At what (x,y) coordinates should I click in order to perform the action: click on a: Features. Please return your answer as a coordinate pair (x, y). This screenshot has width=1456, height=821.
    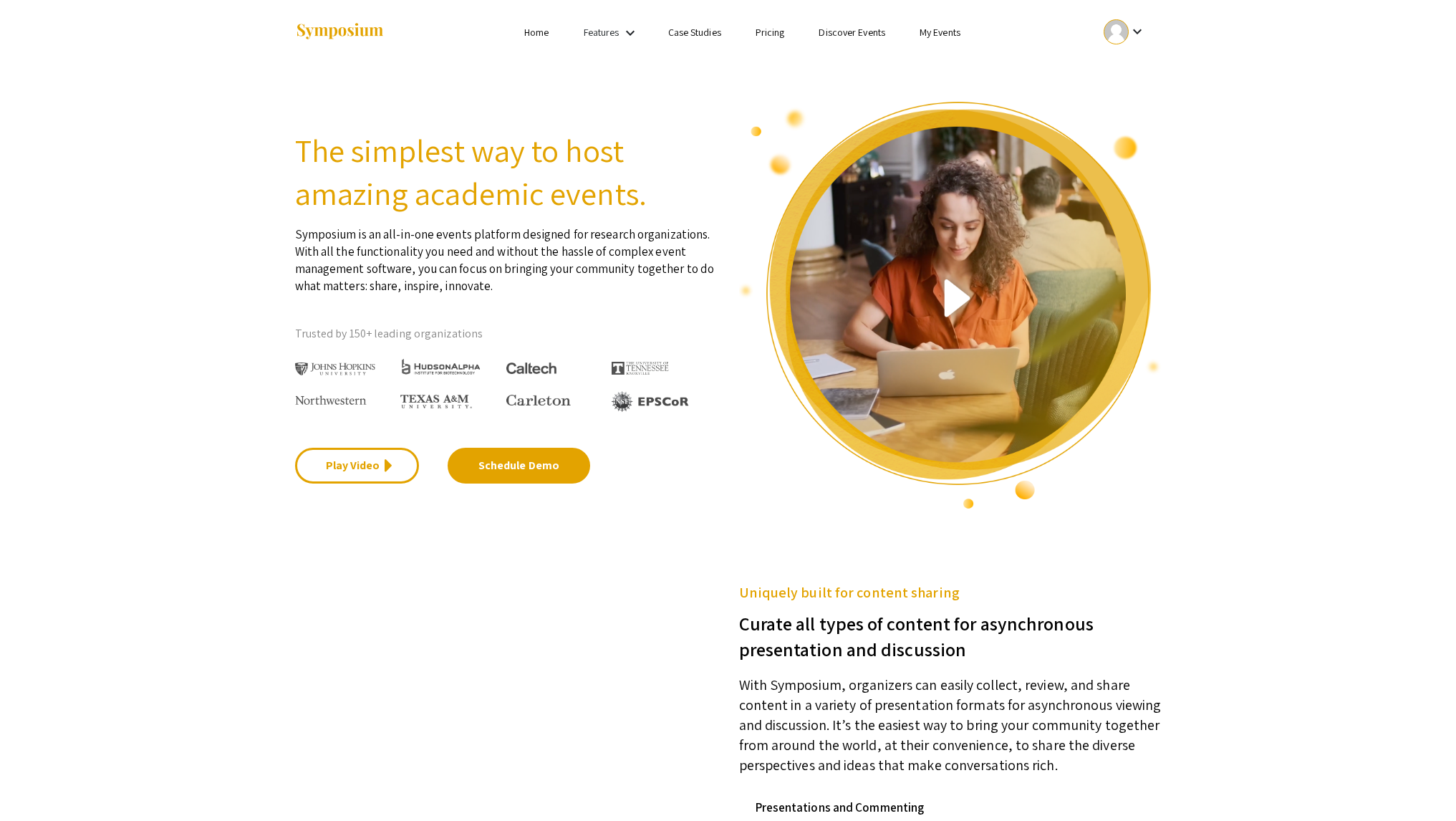
    Looking at the image, I should click on (602, 32).